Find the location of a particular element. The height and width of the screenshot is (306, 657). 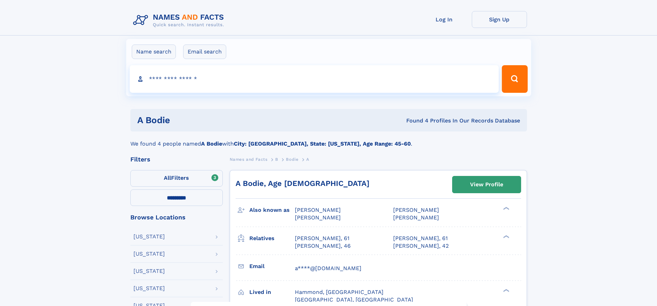

span: All is located at coordinates (167, 178).